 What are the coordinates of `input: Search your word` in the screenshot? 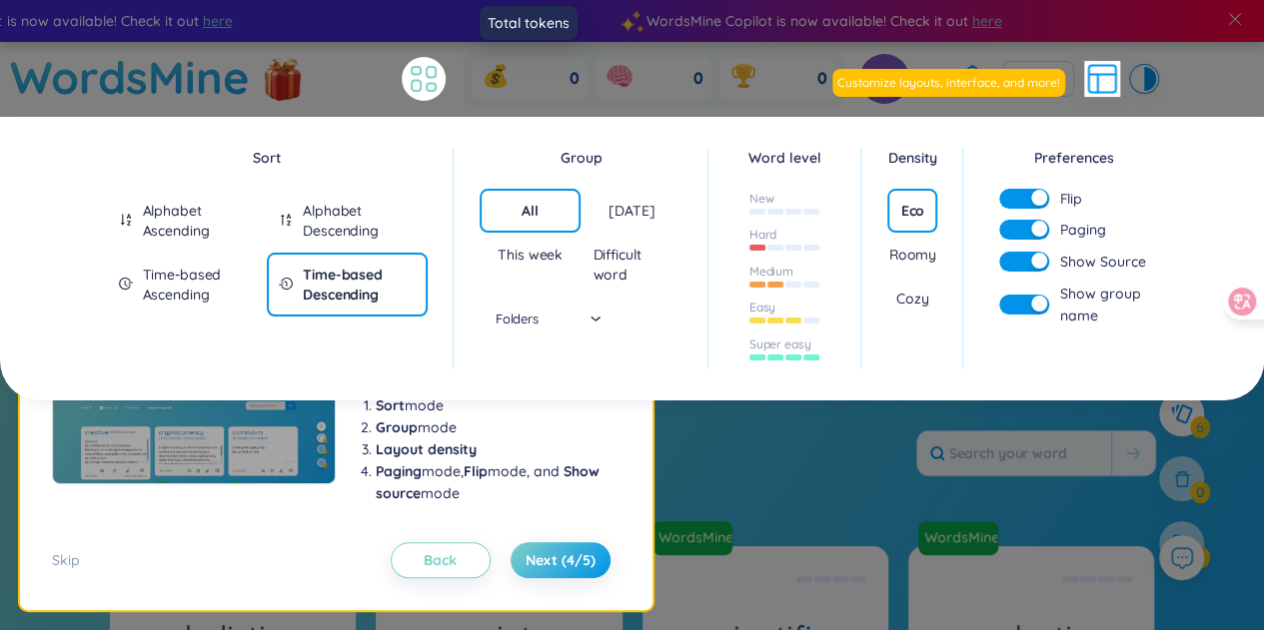 It's located at (1014, 454).